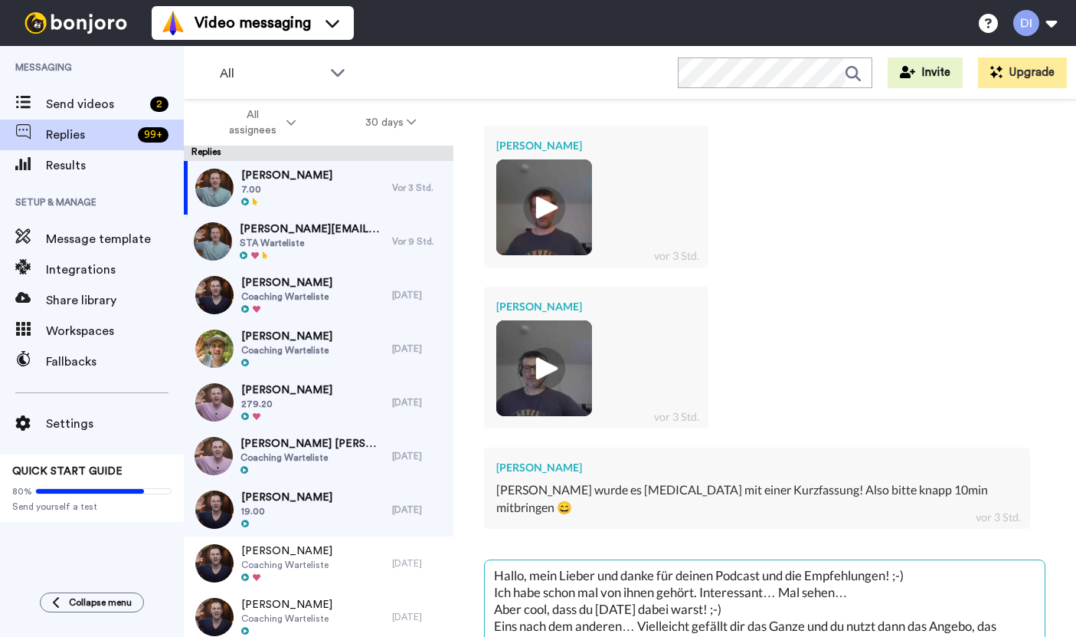 Image resolution: width=1076 pixels, height=637 pixels. Describe the element at coordinates (214, 456) in the screenshot. I see `img: a05e7ec0-a0ac-47a4-a559-1bcf8e778d83-thumb.jpg` at that location.